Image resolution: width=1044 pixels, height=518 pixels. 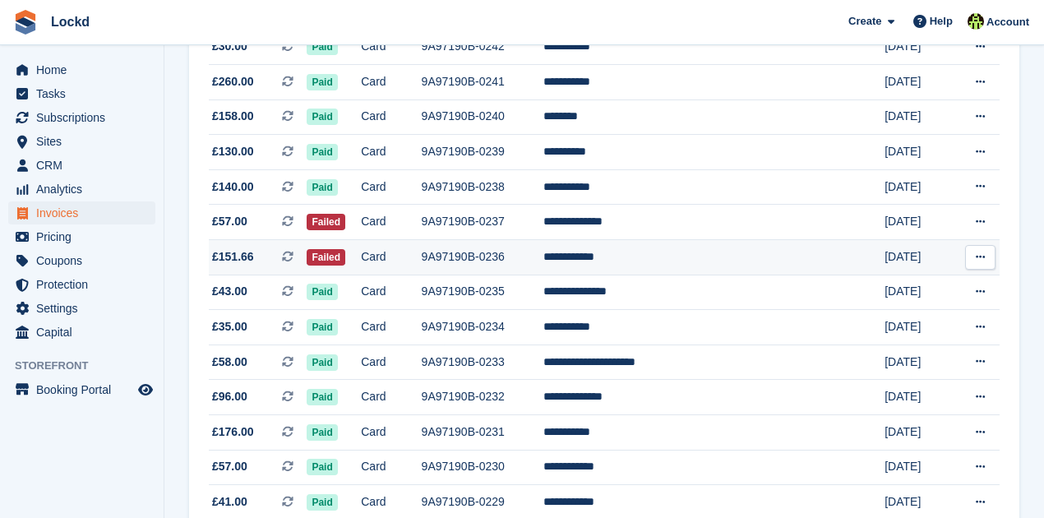 What do you see at coordinates (229, 396) in the screenshot?
I see `span: £96.00` at bounding box center [229, 396].